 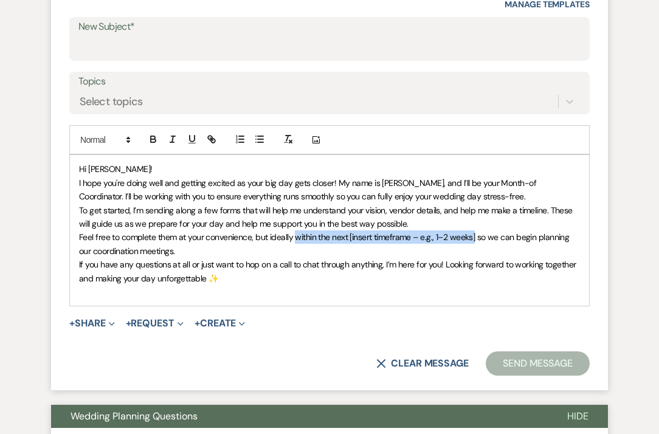 I want to click on button: Clear message, so click(x=422, y=364).